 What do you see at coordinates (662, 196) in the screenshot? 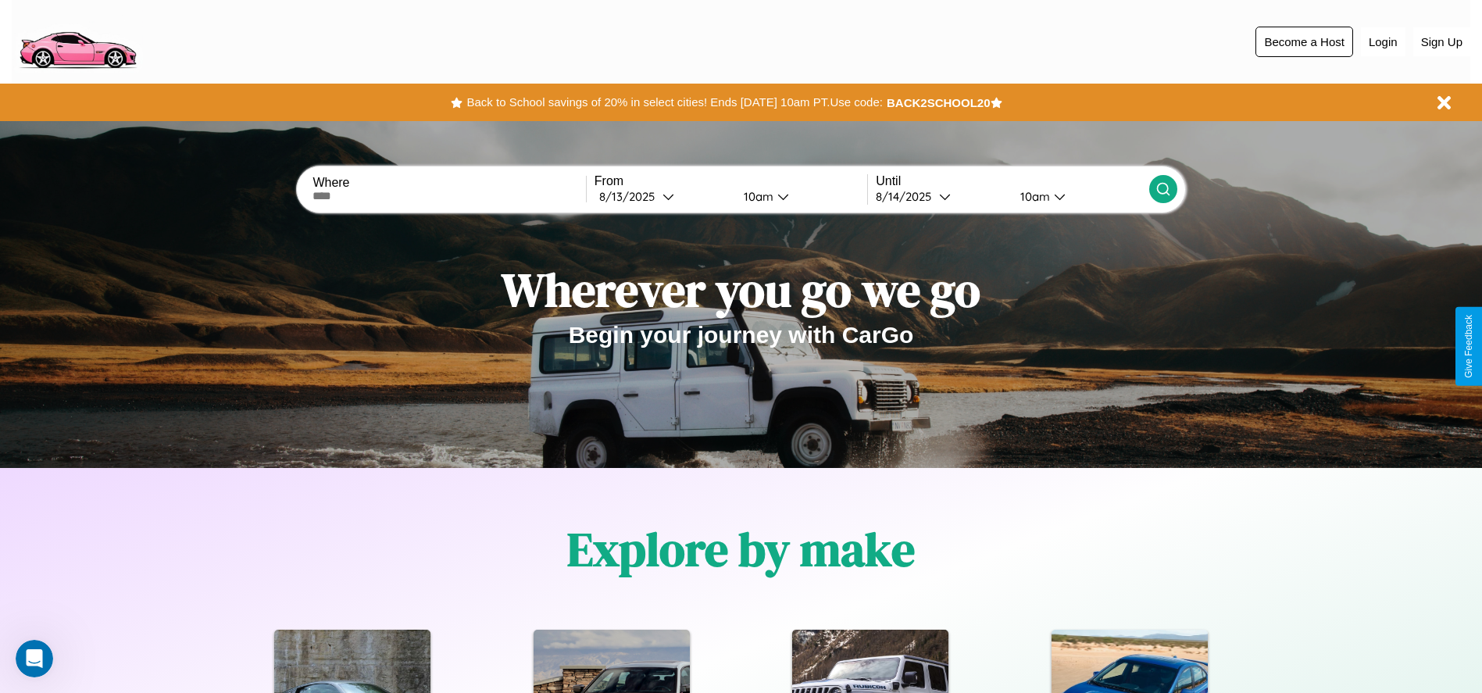
I see `button: 8/13/2025` at bounding box center [662, 196].